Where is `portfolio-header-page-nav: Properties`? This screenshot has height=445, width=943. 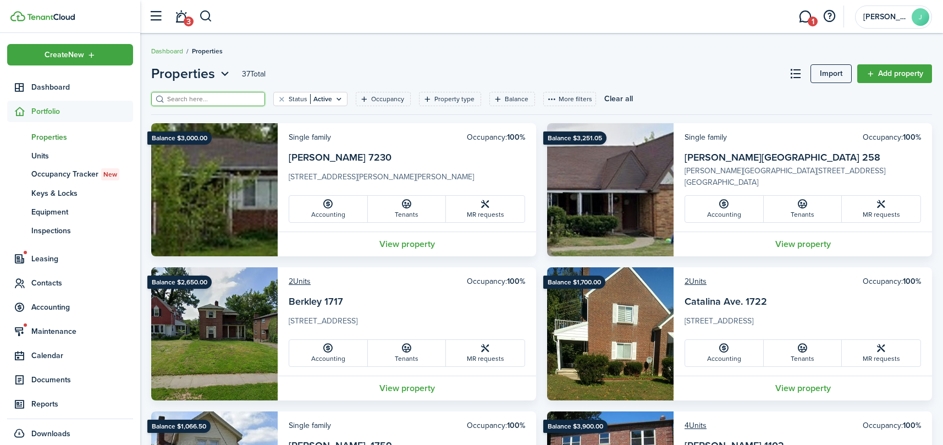
portfolio-header-page-nav: Properties is located at coordinates (191, 74).